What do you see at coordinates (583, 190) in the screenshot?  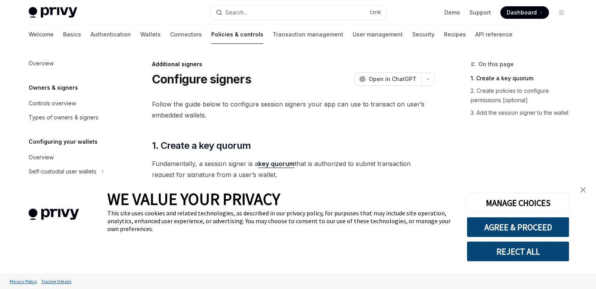 I see `a: close banner` at bounding box center [583, 190].